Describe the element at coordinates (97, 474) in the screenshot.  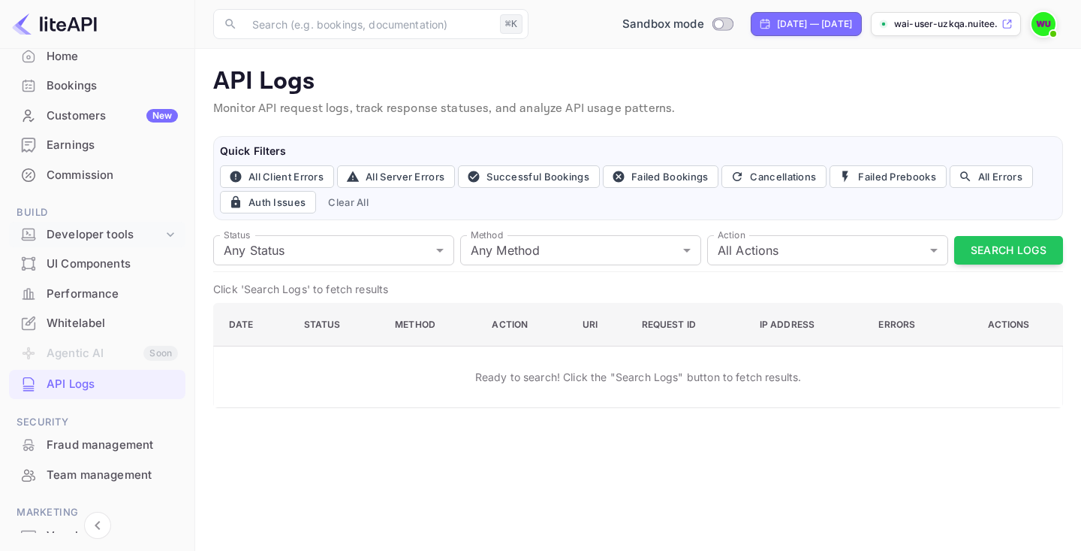
I see `a: Team management` at that location.